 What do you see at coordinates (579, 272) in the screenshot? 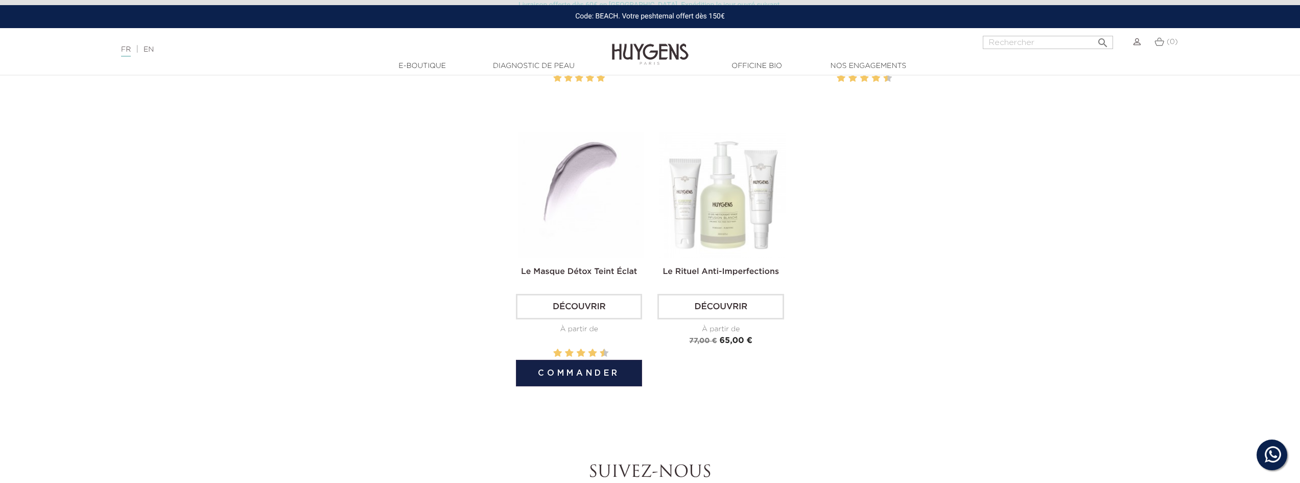
I see `a: Le Masque Détox Teint Éclat` at bounding box center [579, 272].